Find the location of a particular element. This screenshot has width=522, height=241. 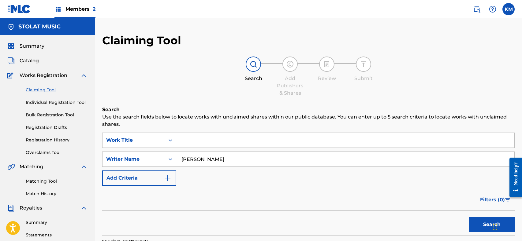

img: Summary is located at coordinates (11, 46).